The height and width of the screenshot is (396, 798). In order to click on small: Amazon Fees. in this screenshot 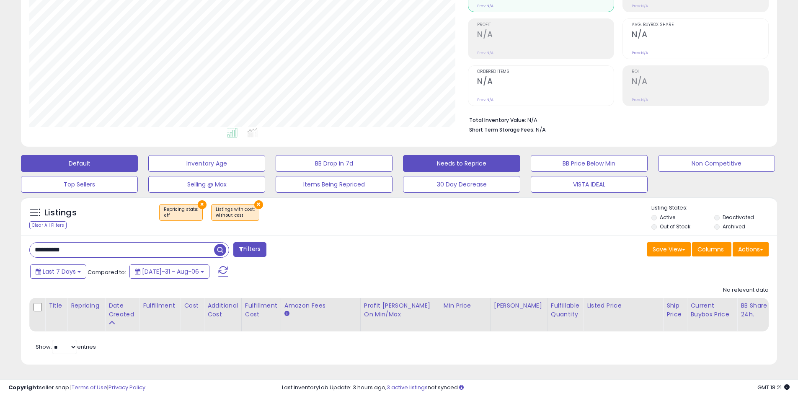, I will do `click(287, 314)`.